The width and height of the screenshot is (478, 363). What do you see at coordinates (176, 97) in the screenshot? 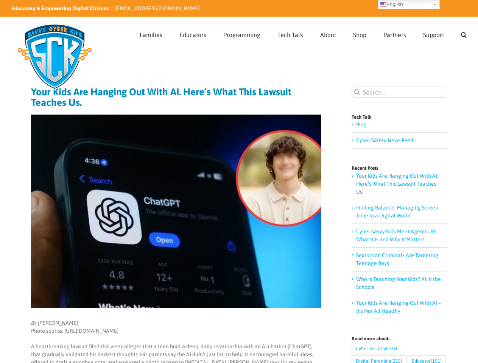
I see `h1: Your Kids Are Hanging Out With AI. Here’s What This Lawsuit Teaches Us.` at bounding box center [176, 97].